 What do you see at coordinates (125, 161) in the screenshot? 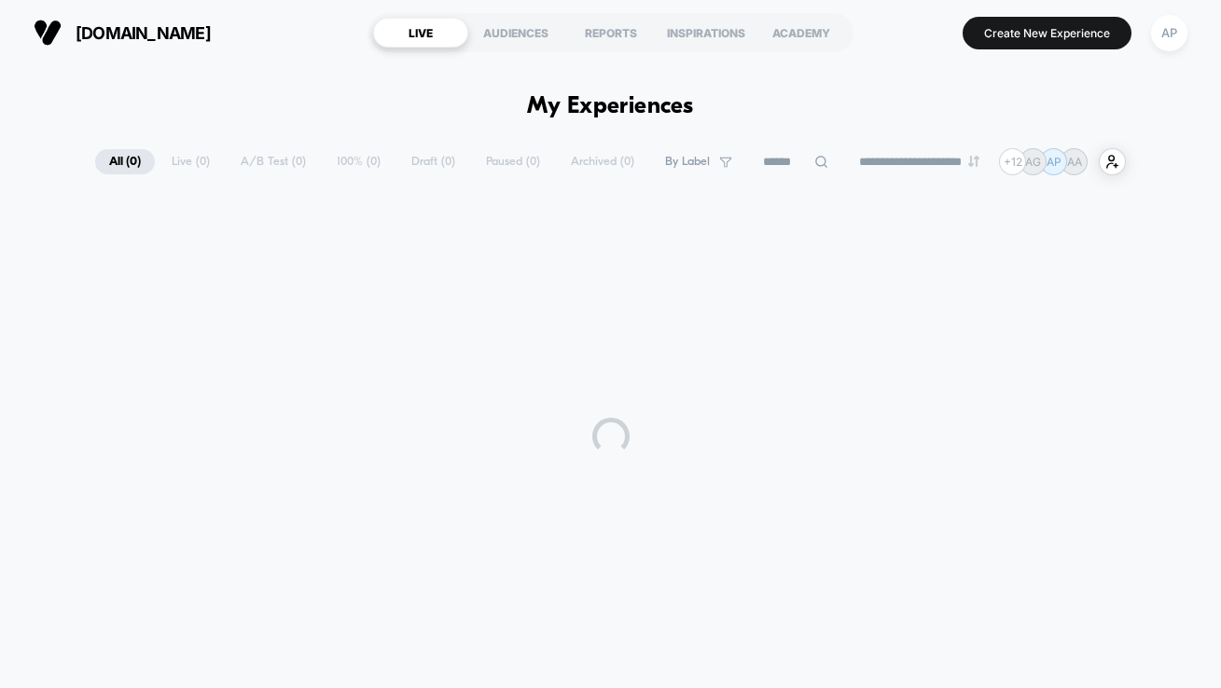
I see `span: All ( 0 )` at bounding box center [125, 161].